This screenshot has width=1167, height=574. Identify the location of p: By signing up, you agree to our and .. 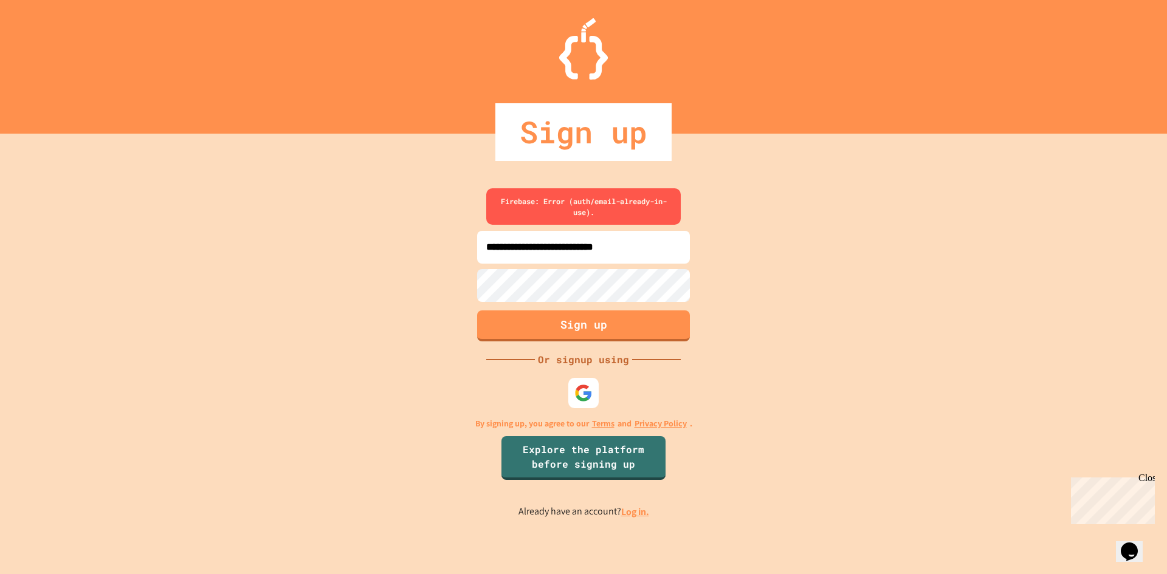
(583, 424).